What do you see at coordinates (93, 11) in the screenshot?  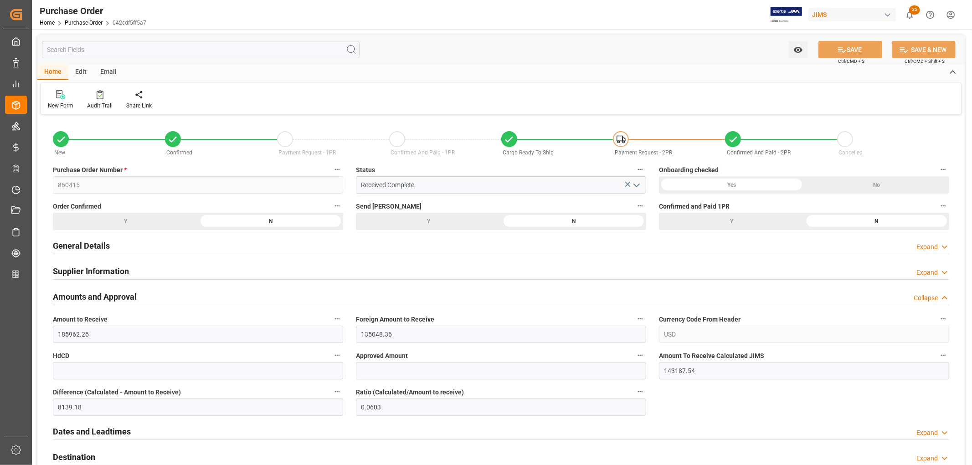 I see `div: Purchase Order` at bounding box center [93, 11].